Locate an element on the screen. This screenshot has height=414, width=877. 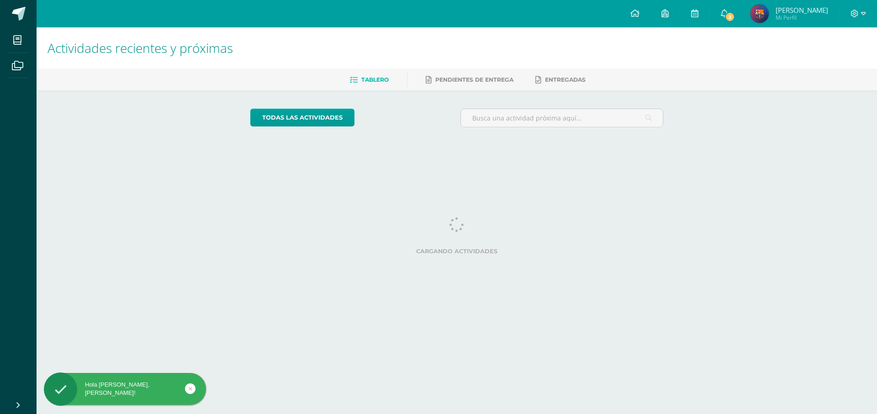
span: Actividades recientes y próximas is located at coordinates (140, 48).